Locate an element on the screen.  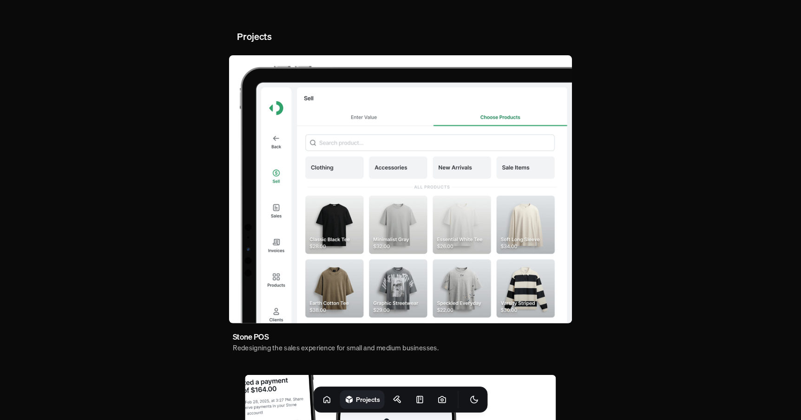
button: Toggle Theme is located at coordinates (474, 400).